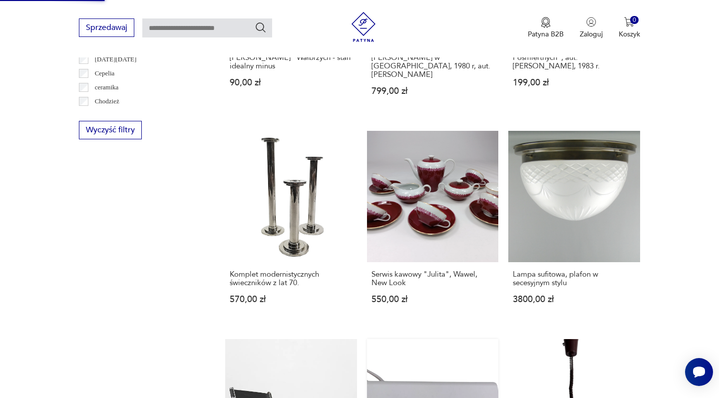 This screenshot has height=398, width=719. I want to click on img: Ikonka użytkownika, so click(591, 22).